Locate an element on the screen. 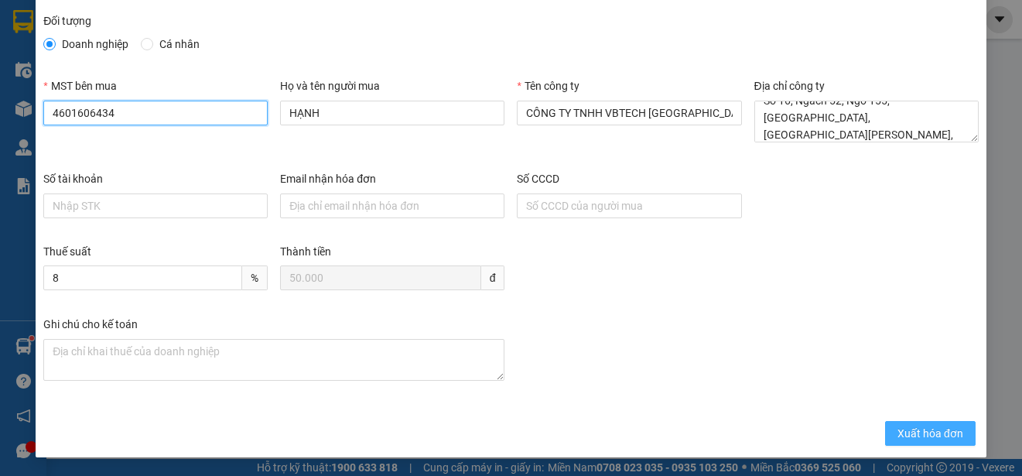 Image resolution: width=1022 pixels, height=476 pixels. input: Email nhận hóa đơn is located at coordinates (392, 206).